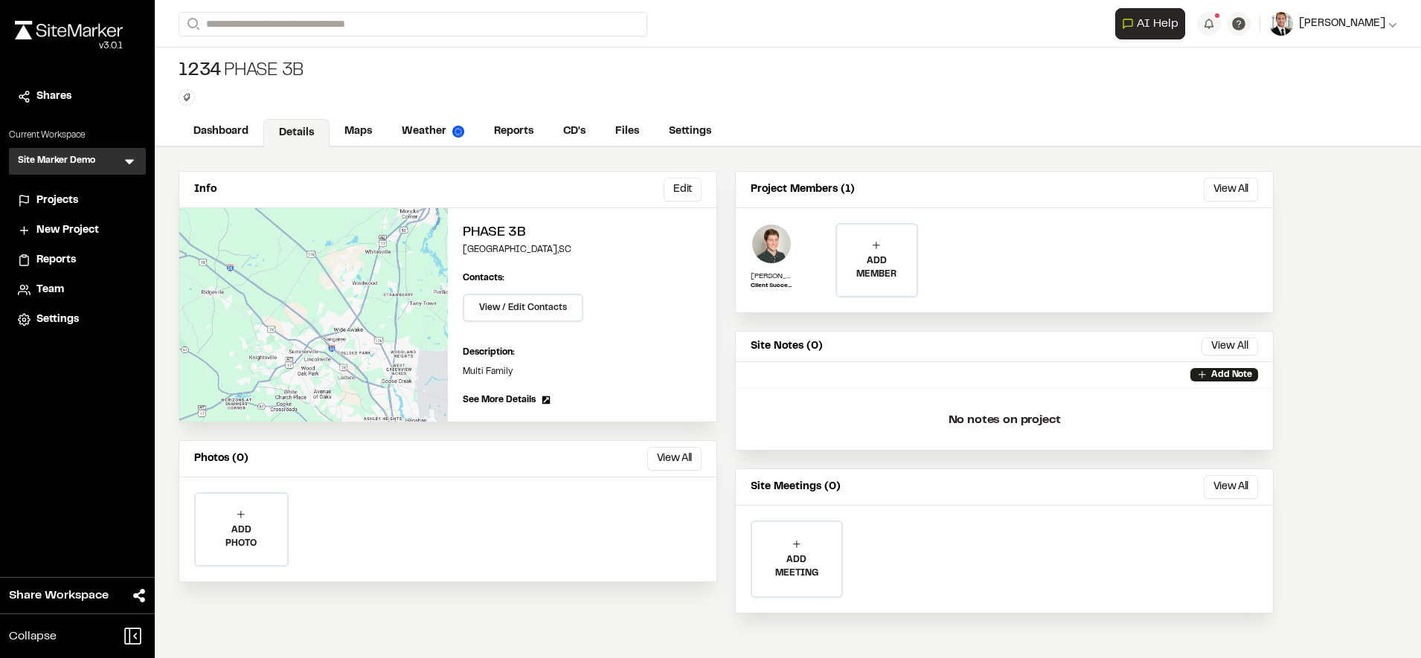  I want to click on button: View / Edit Contacts, so click(523, 308).